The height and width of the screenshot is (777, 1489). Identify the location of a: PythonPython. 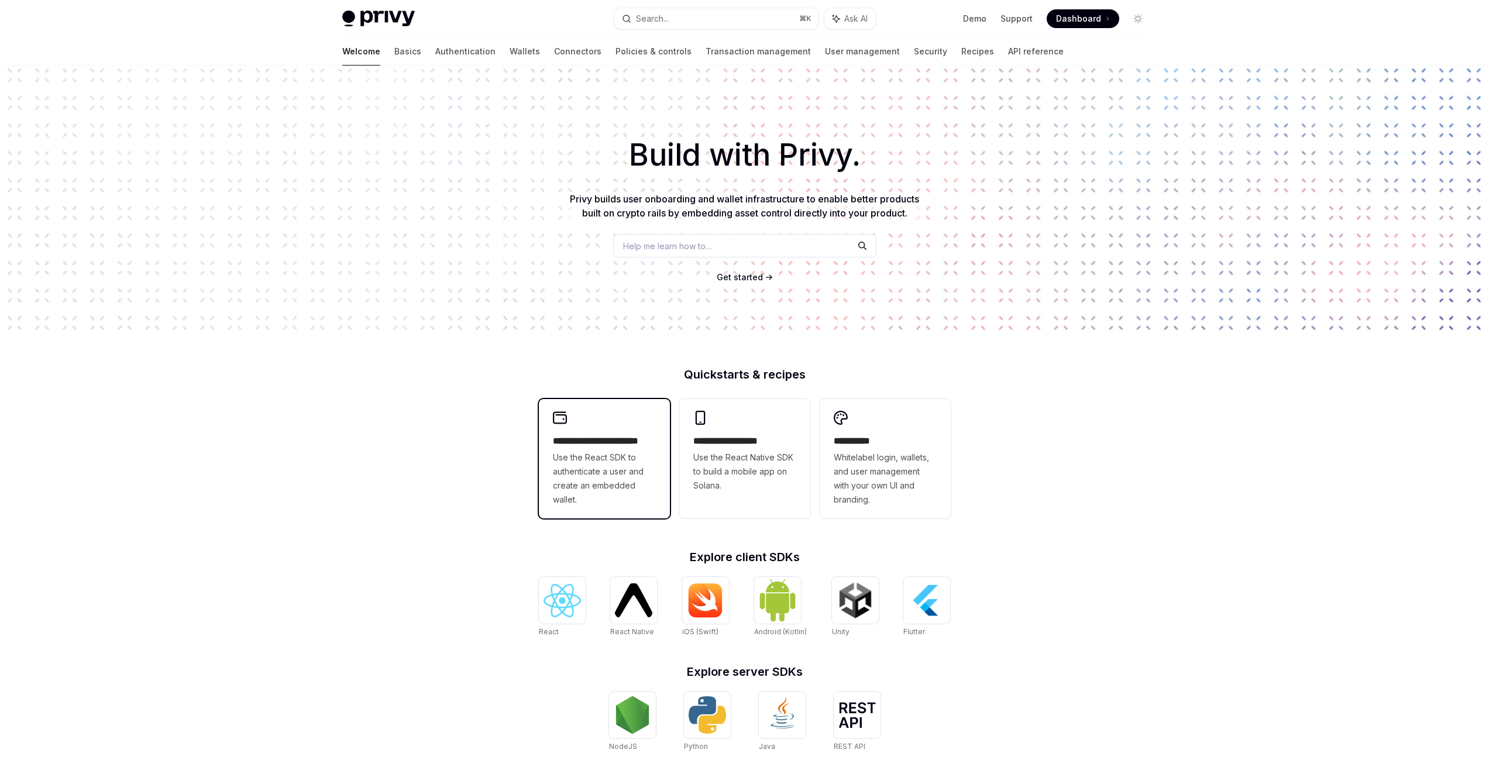
(707, 722).